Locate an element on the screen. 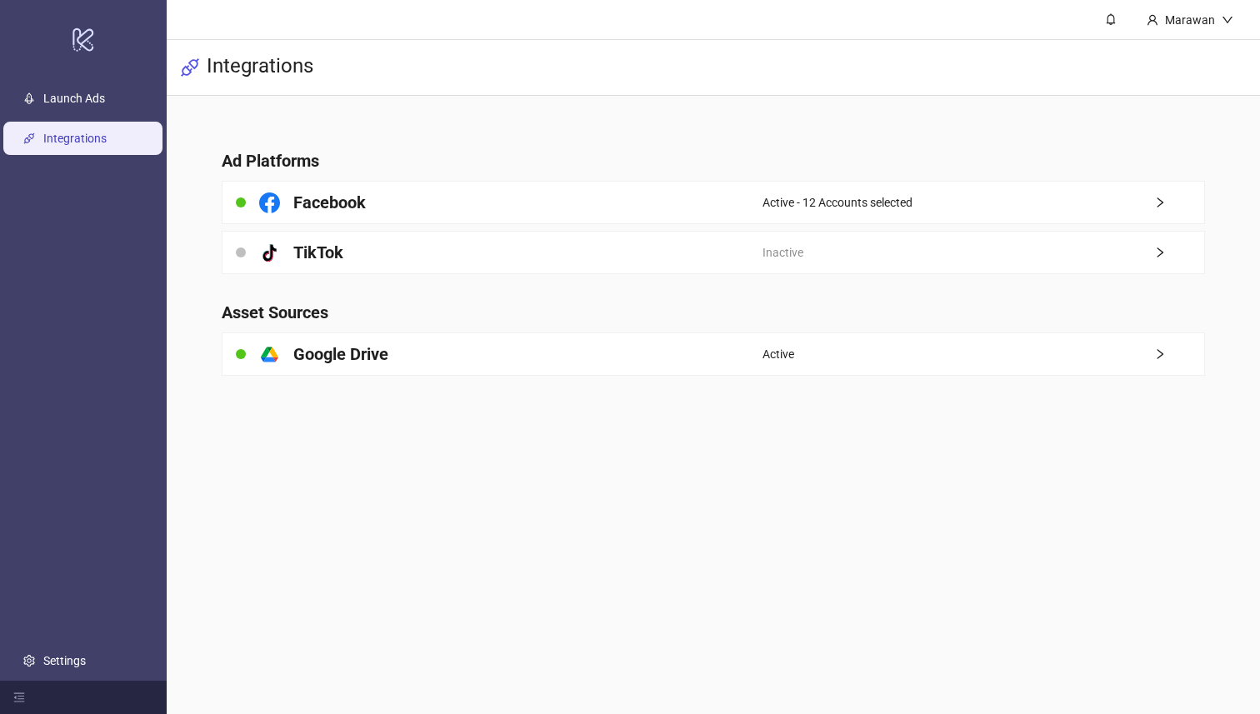 This screenshot has height=714, width=1260. span: bell is located at coordinates (1111, 19).